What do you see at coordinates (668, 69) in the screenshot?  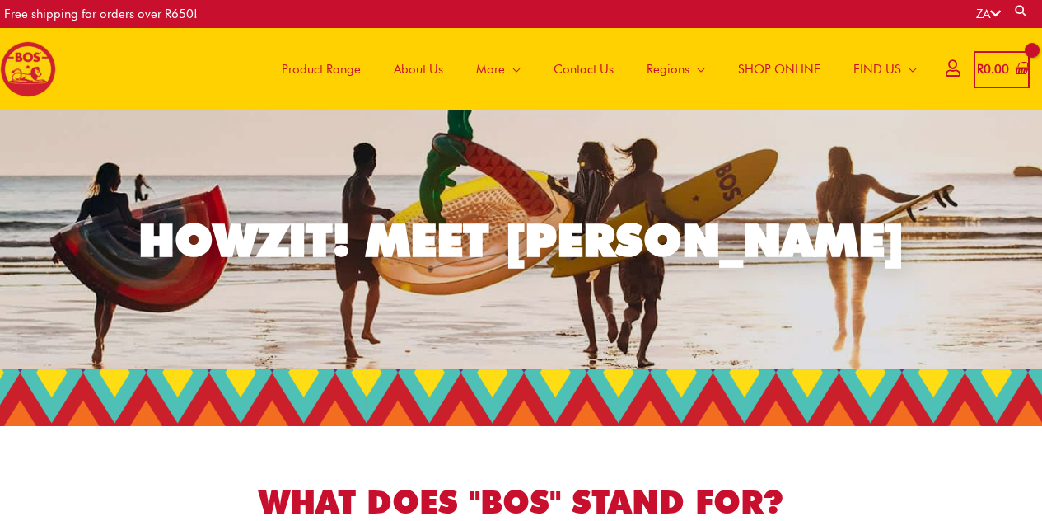 I see `span: Regions` at bounding box center [668, 69].